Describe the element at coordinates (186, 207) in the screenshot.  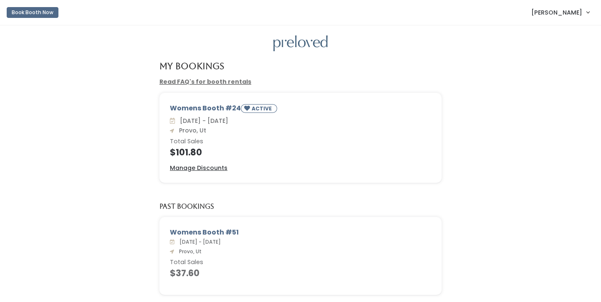
I see `h5: Past Bookings` at that location.